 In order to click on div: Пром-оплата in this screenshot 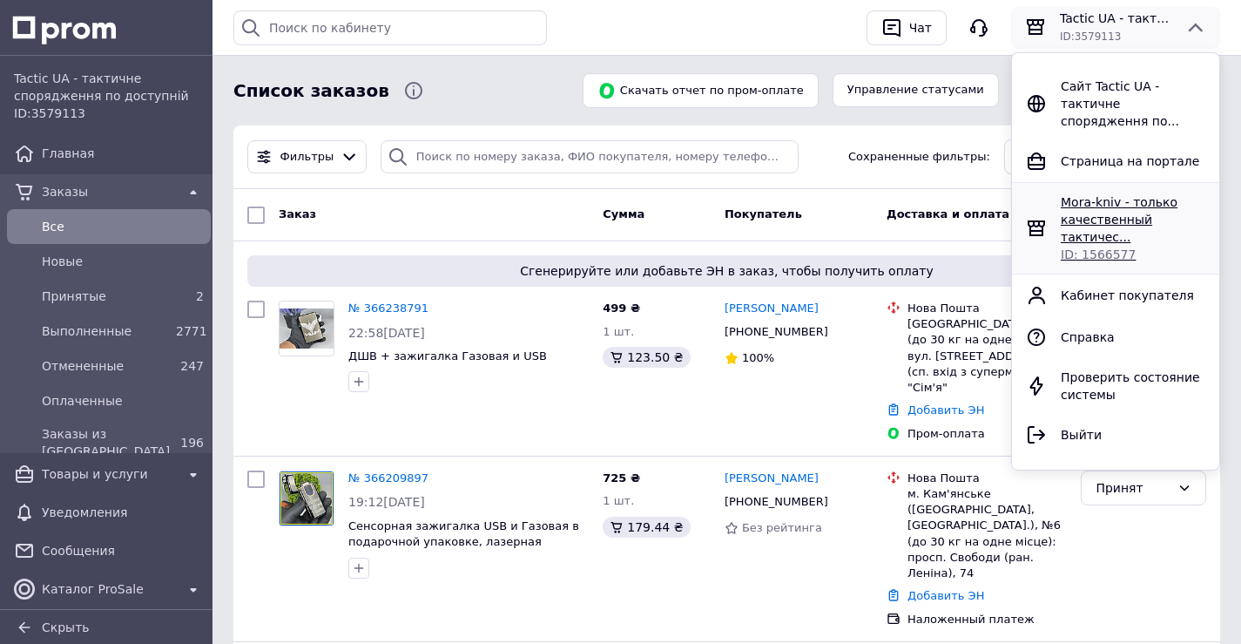, I will do `click(987, 434)`.